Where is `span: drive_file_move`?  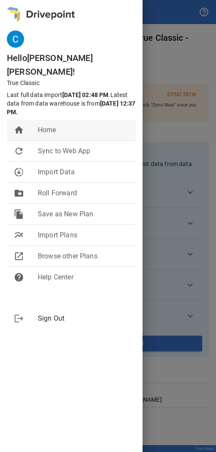
span: drive_file_move is located at coordinates (19, 193).